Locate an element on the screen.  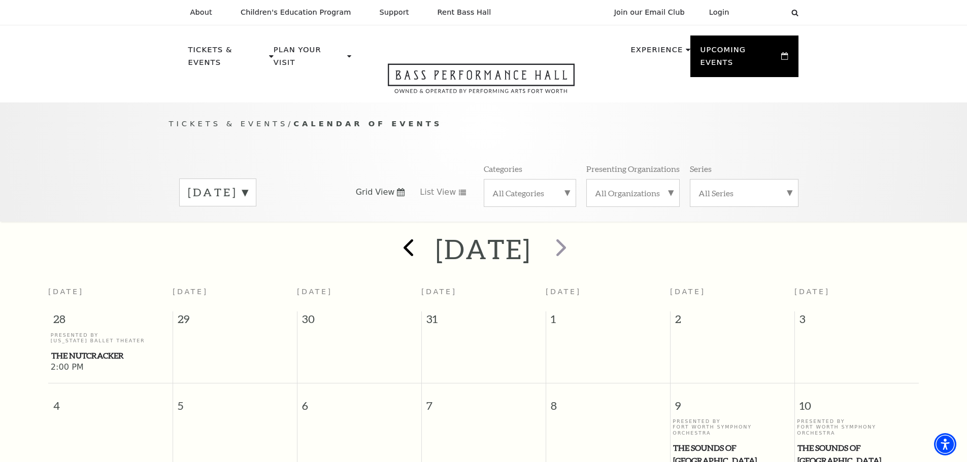
span: 10 is located at coordinates (857, 401).